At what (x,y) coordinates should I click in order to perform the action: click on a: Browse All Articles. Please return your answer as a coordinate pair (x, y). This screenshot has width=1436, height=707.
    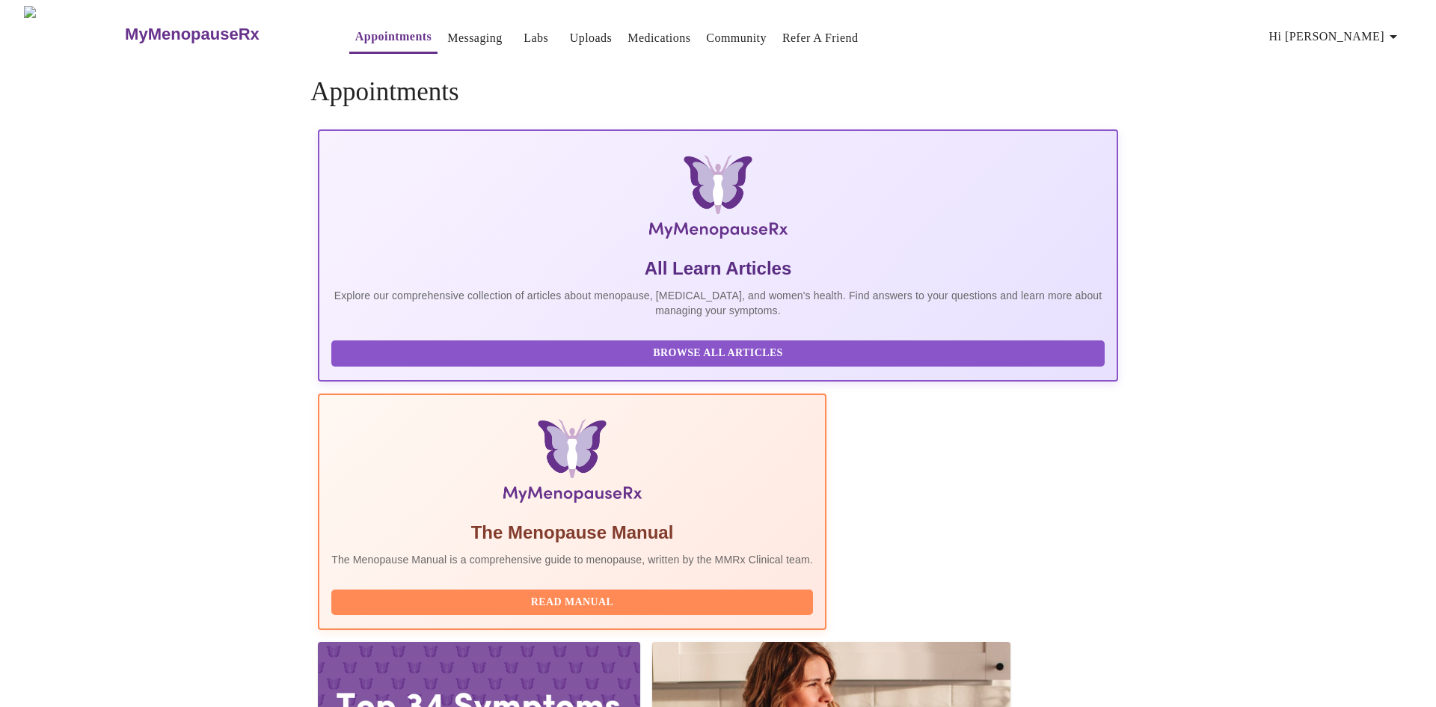
    Looking at the image, I should click on (720, 352).